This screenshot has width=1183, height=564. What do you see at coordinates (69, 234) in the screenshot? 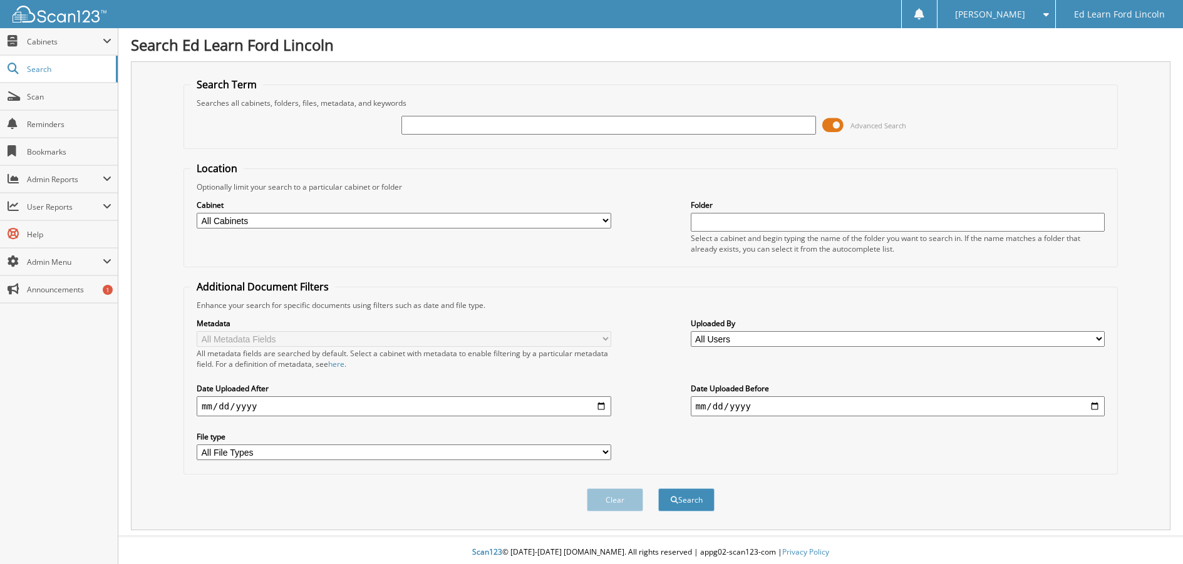
I see `span: Help` at bounding box center [69, 234].